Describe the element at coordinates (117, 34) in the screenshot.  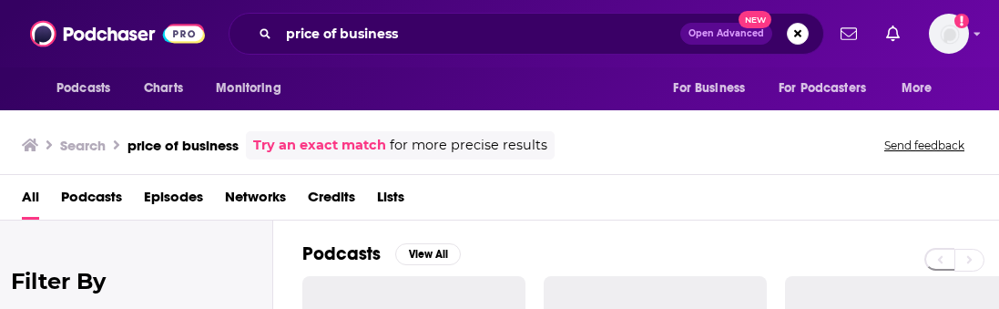
I see `img: Podchaser - Follow, Share and Rate Podcasts` at that location.